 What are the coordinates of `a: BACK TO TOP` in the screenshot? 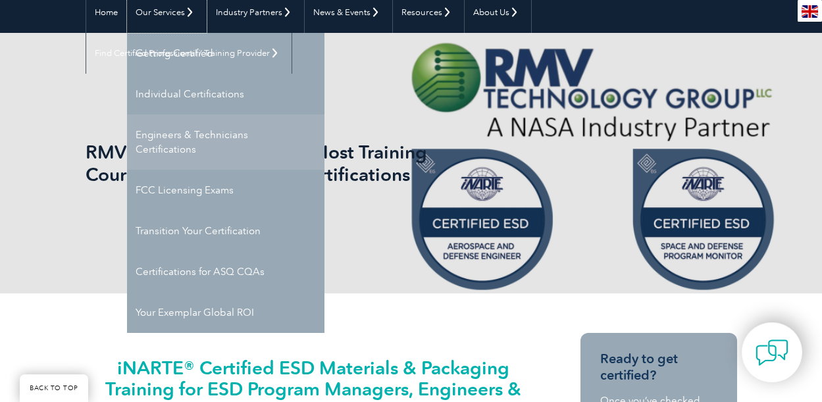 It's located at (54, 388).